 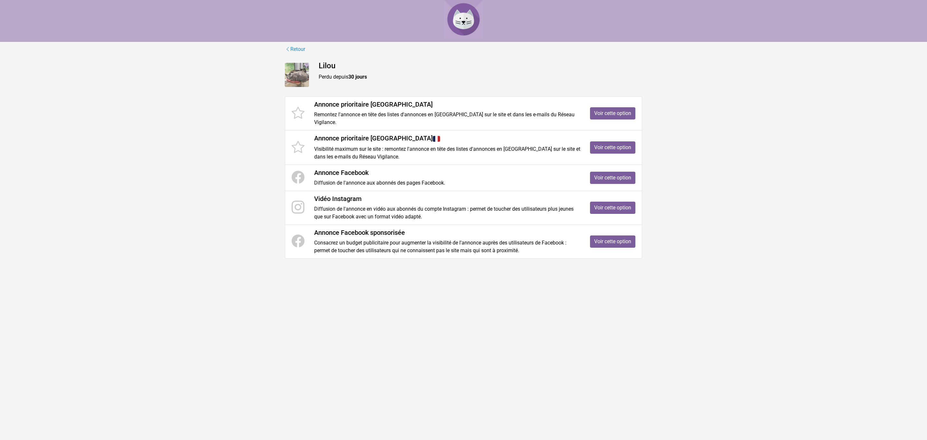 I want to click on h4: Annonce Facebook, so click(x=447, y=172).